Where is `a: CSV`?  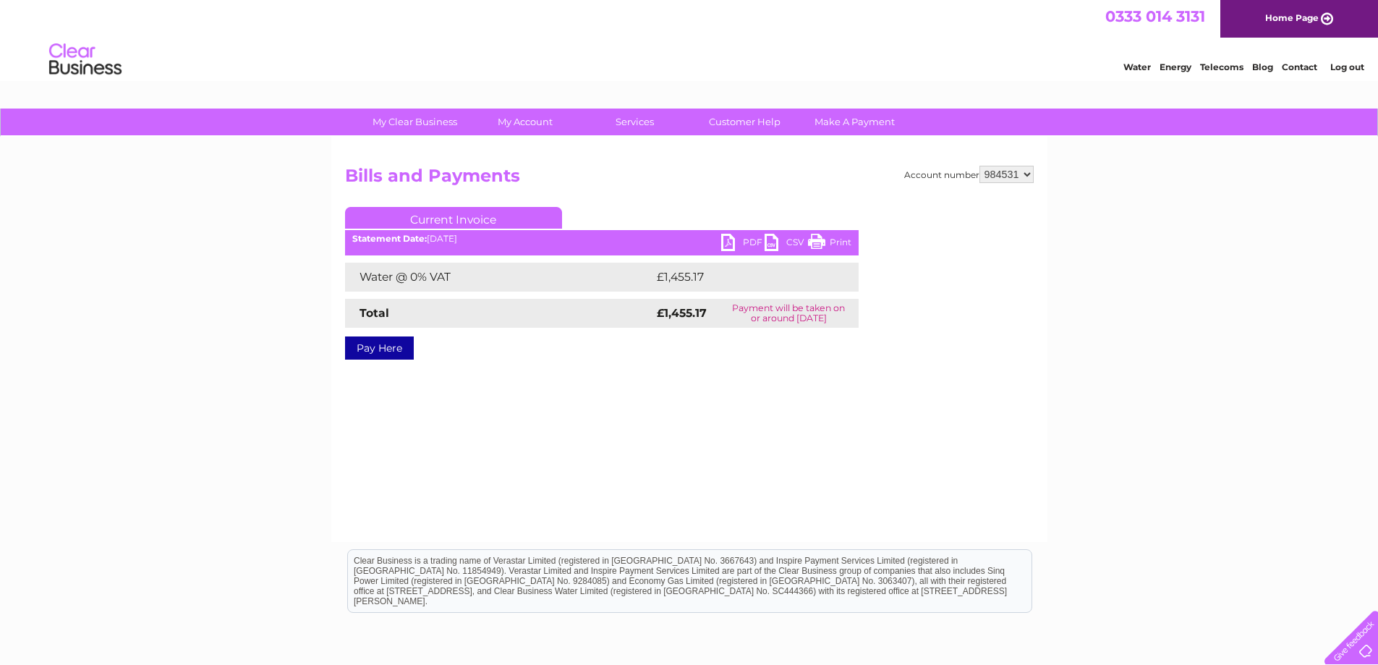
a: CSV is located at coordinates (786, 244).